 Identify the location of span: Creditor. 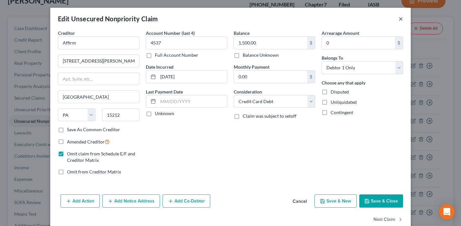
(66, 33).